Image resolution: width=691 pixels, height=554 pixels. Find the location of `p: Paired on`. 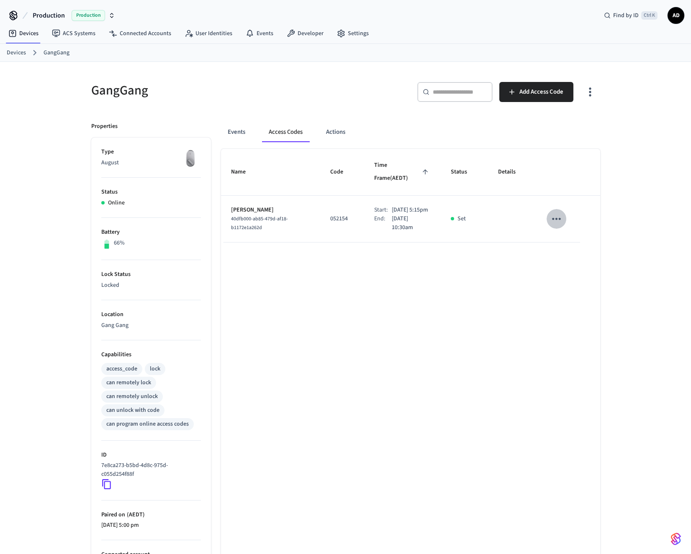

p: Paired on is located at coordinates (151, 515).